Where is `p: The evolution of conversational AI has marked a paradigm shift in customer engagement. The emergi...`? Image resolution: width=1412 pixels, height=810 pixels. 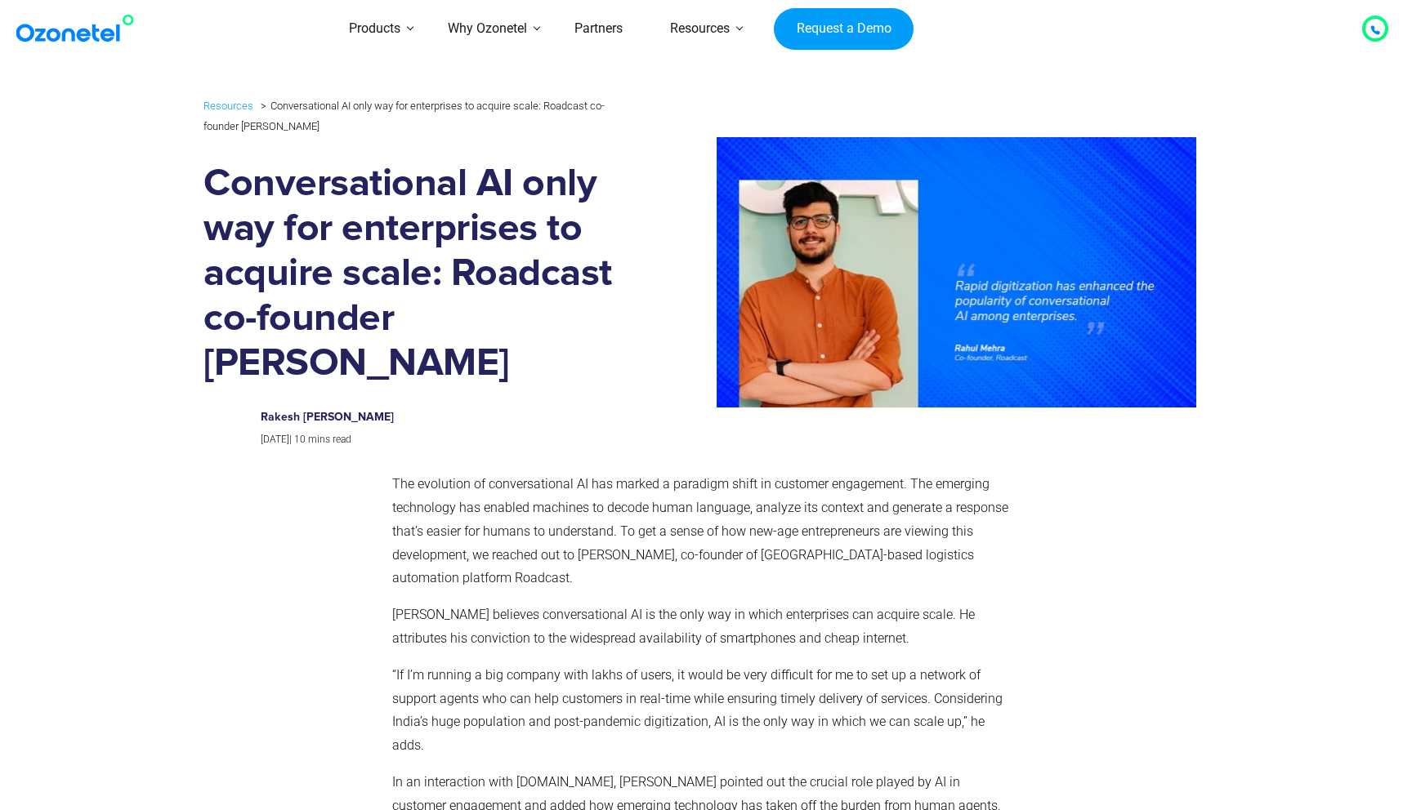
p: The evolution of conversational AI has marked a paradigm shift in customer engagement. The emergi... is located at coordinates (702, 532).